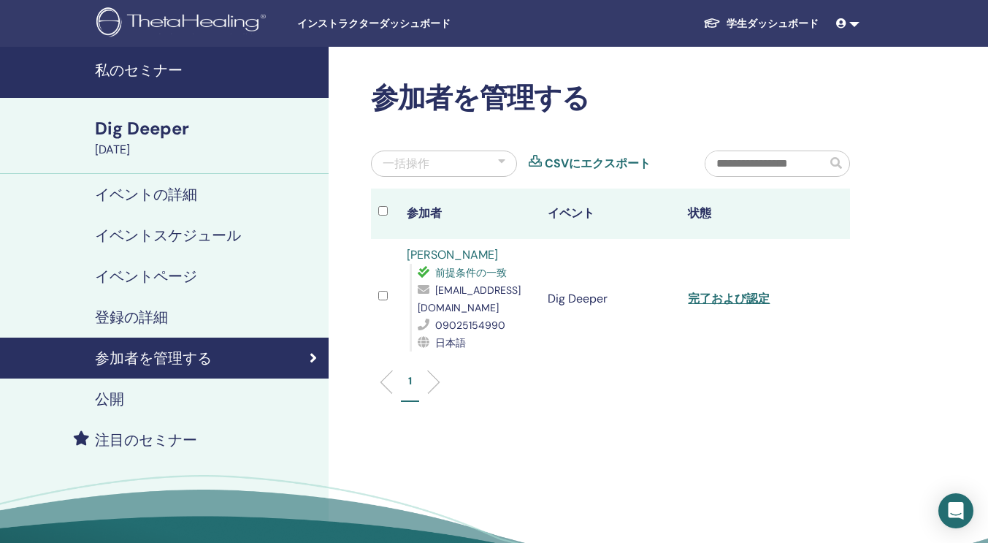  I want to click on img: graduation-cap-white.svg, so click(712, 23).